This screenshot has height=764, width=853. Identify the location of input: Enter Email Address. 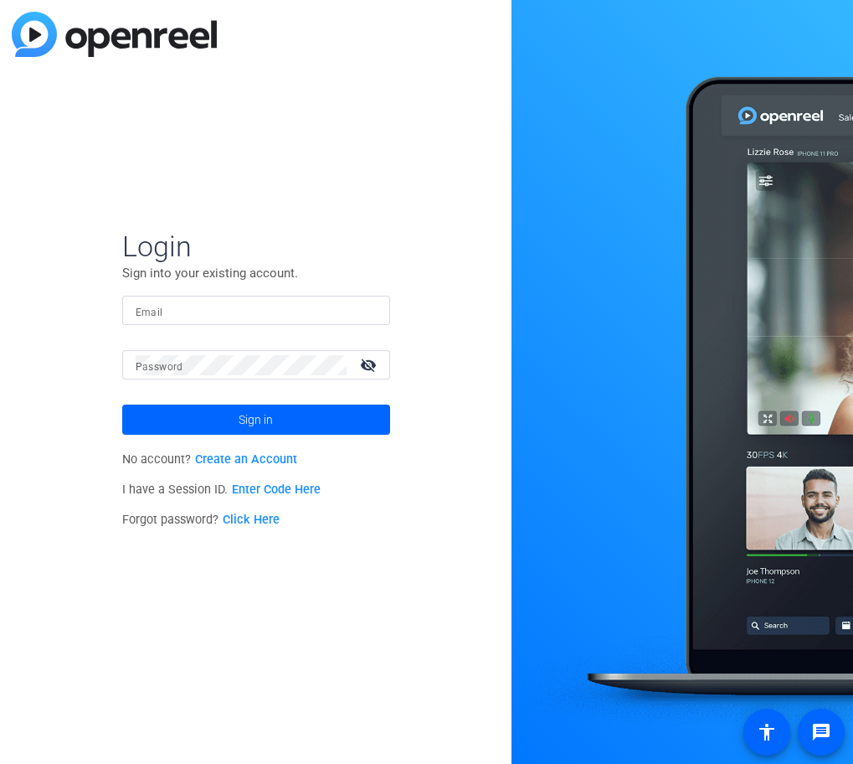
(256, 311).